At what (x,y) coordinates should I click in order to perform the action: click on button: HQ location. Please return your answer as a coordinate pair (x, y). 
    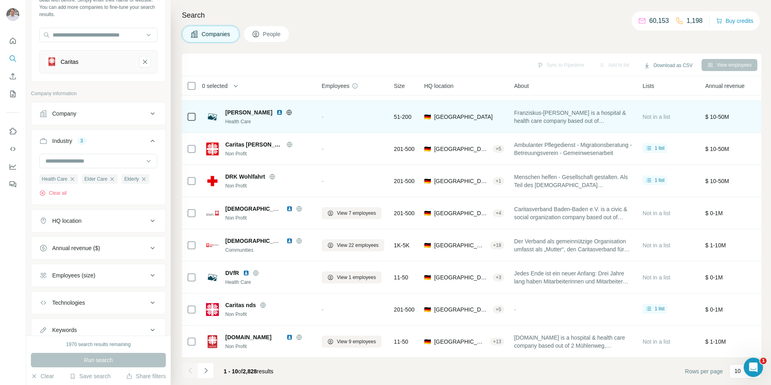
    Looking at the image, I should click on (98, 221).